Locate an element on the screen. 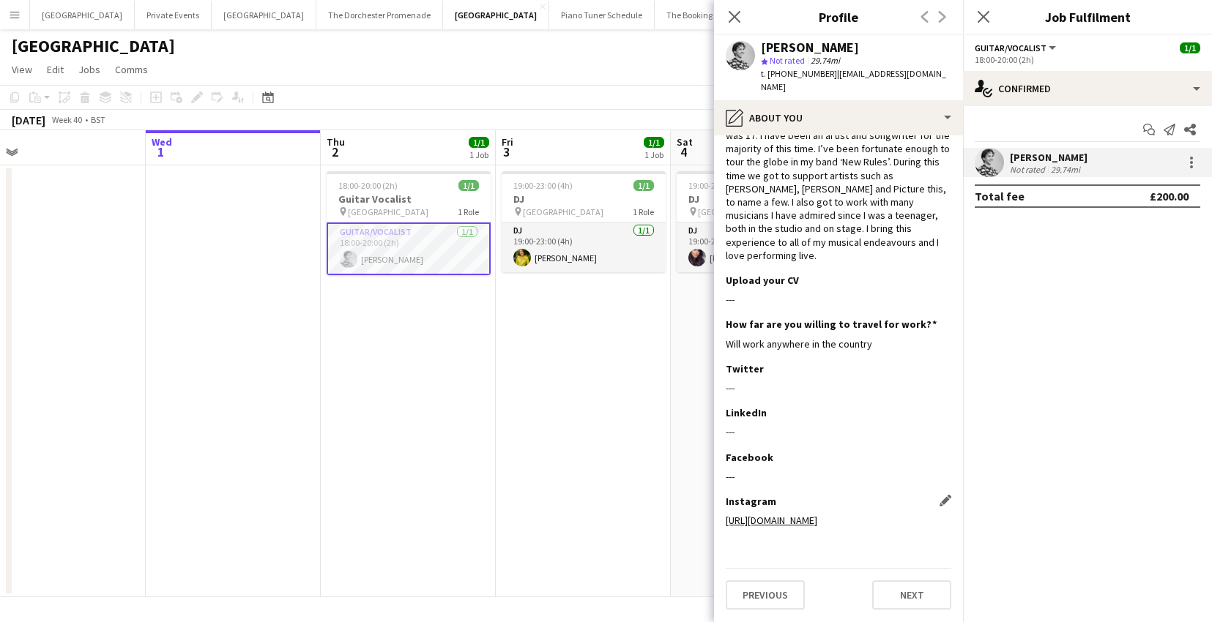  h3: Upload your CV is located at coordinates (762, 280).